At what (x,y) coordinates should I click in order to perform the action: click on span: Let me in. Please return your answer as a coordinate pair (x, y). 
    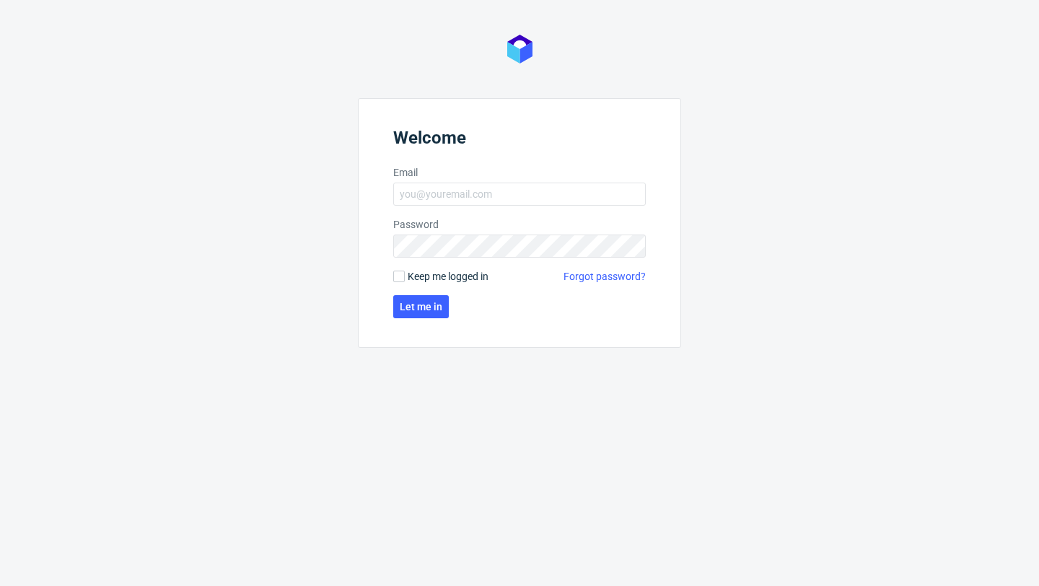
    Looking at the image, I should click on (421, 307).